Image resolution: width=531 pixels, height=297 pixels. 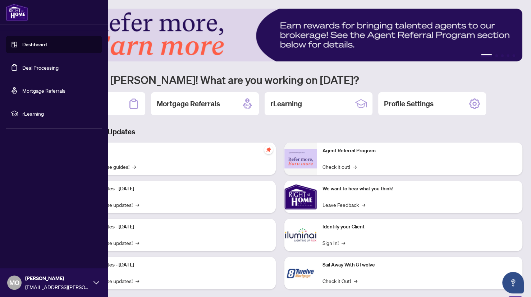 What do you see at coordinates (420, 151) in the screenshot?
I see `p: Agent Referral Program` at bounding box center [420, 151].